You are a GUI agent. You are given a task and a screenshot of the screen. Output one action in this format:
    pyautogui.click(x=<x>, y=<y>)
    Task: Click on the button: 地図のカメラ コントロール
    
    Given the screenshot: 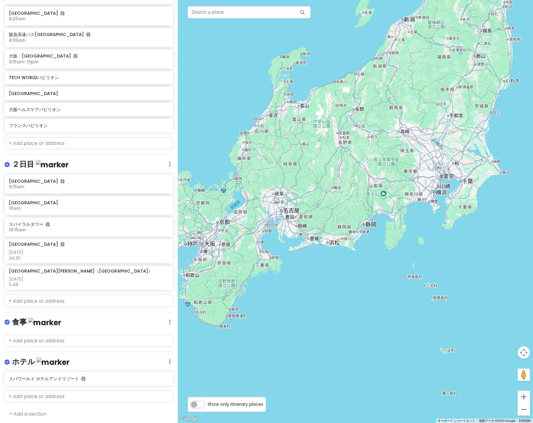 What is the action you would take?
    pyautogui.click(x=524, y=353)
    